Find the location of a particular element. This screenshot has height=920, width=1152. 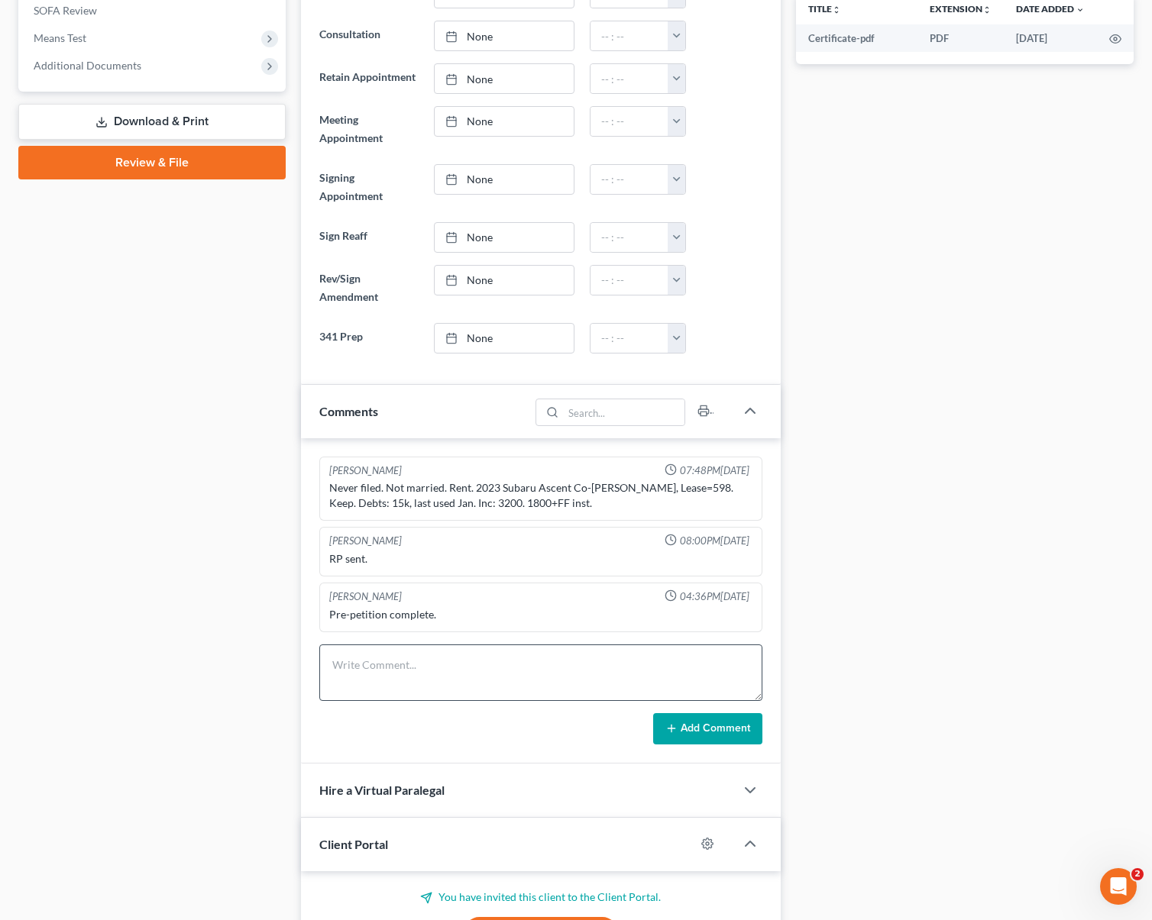

div: RP sent. is located at coordinates (541, 559).